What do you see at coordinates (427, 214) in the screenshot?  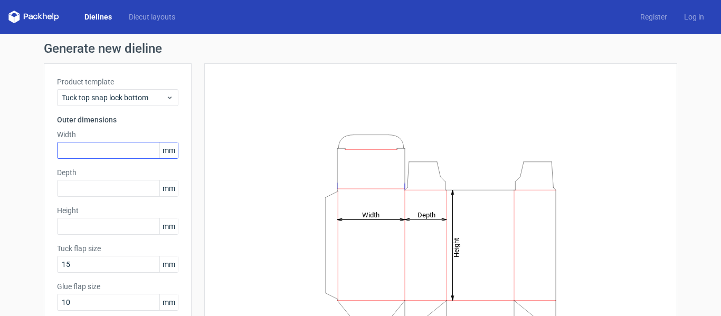 I see `tspan: Depth` at bounding box center [427, 214].